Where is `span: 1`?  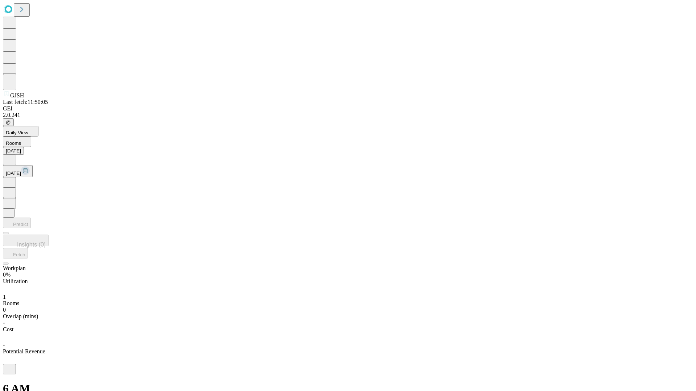
span: 1 is located at coordinates (4, 297).